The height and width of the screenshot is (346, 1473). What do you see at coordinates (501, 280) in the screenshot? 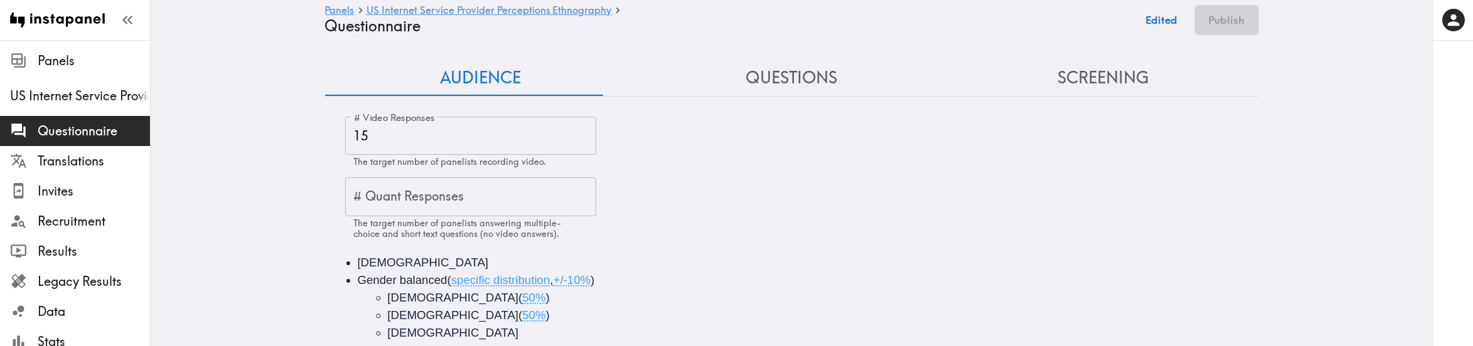
I see `span: specific distribution` at bounding box center [501, 280].